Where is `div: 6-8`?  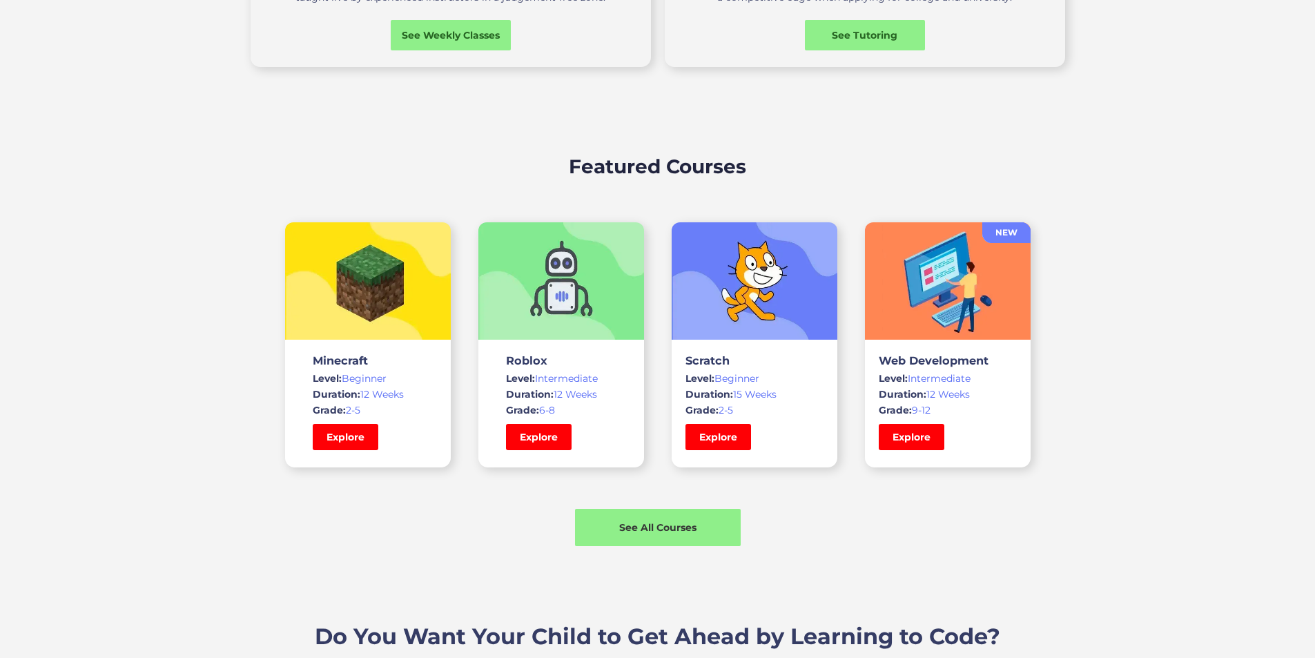
div: 6-8 is located at coordinates (561, 410).